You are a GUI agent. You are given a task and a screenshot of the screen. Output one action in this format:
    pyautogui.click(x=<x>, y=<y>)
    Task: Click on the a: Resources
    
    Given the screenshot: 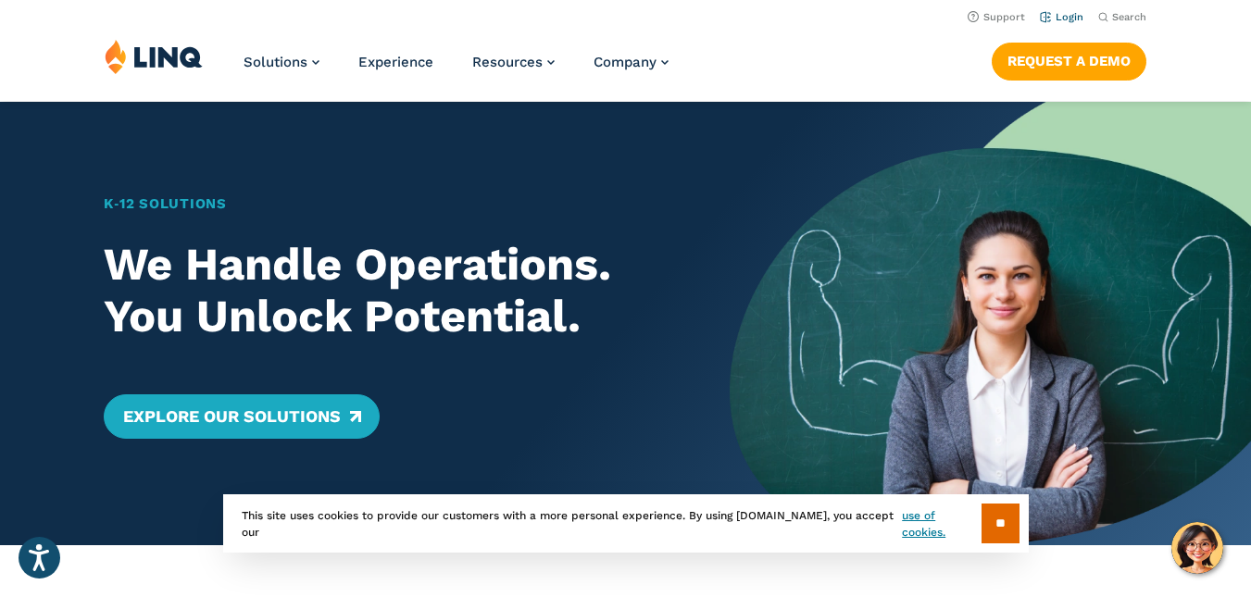 What is the action you would take?
    pyautogui.click(x=513, y=62)
    